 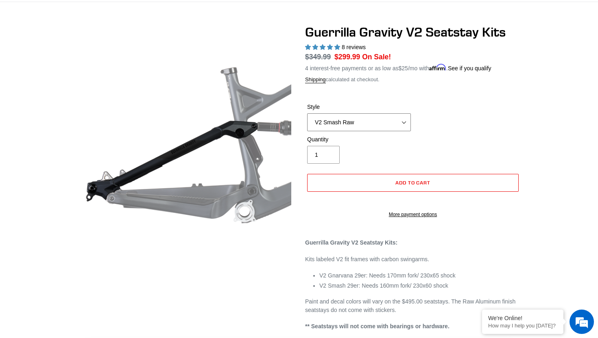 What do you see at coordinates (359, 140) in the screenshot?
I see `label: Quantity` at bounding box center [359, 140].